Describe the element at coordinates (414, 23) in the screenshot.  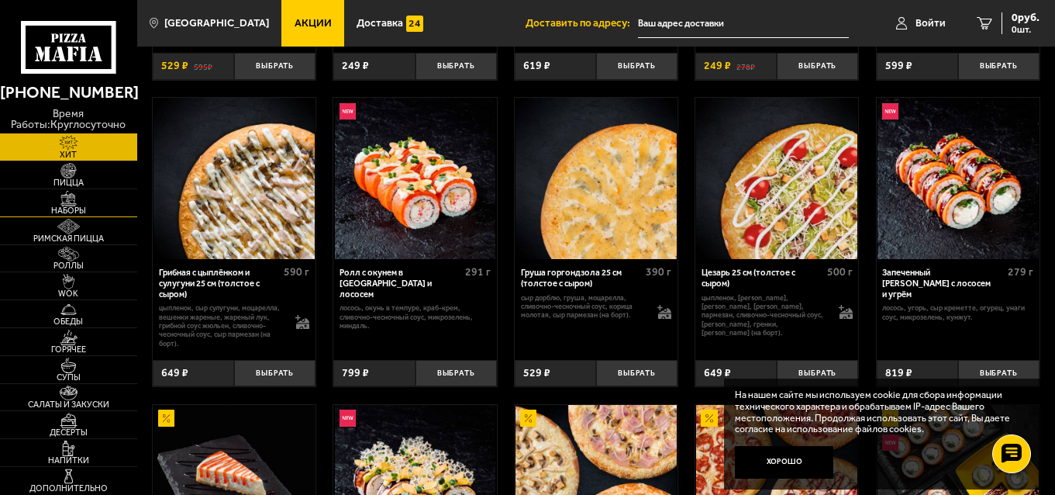
I see `img: 15daf4d41897b9f0e9f617042186c801.svg` at that location.